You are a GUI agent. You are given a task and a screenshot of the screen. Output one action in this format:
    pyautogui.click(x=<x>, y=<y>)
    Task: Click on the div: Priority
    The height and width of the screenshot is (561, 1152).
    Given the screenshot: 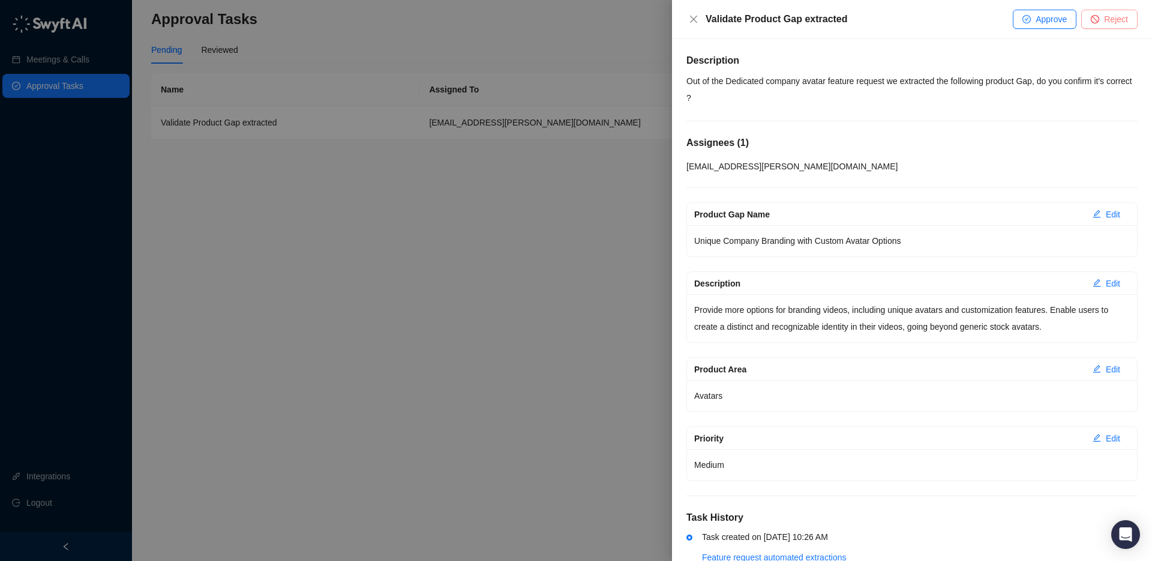 What is the action you would take?
    pyautogui.click(x=889, y=438)
    